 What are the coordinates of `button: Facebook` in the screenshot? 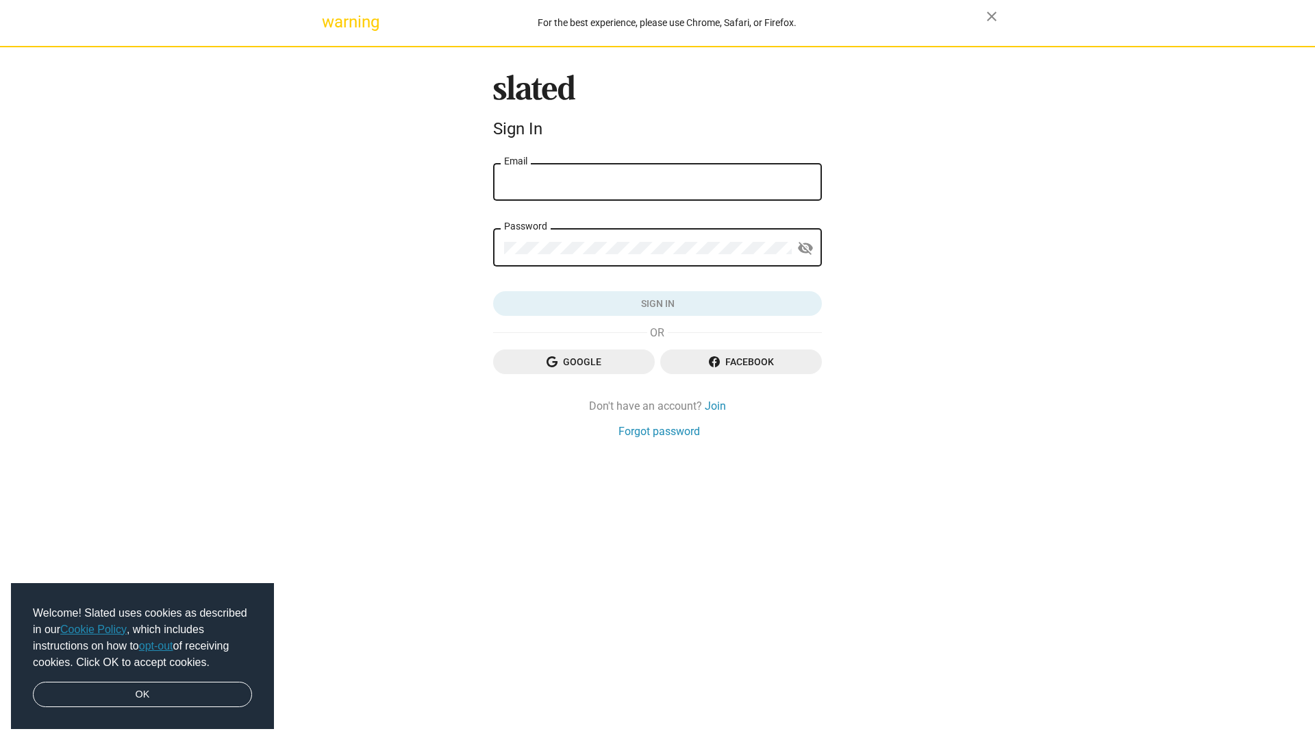 It's located at (741, 362).